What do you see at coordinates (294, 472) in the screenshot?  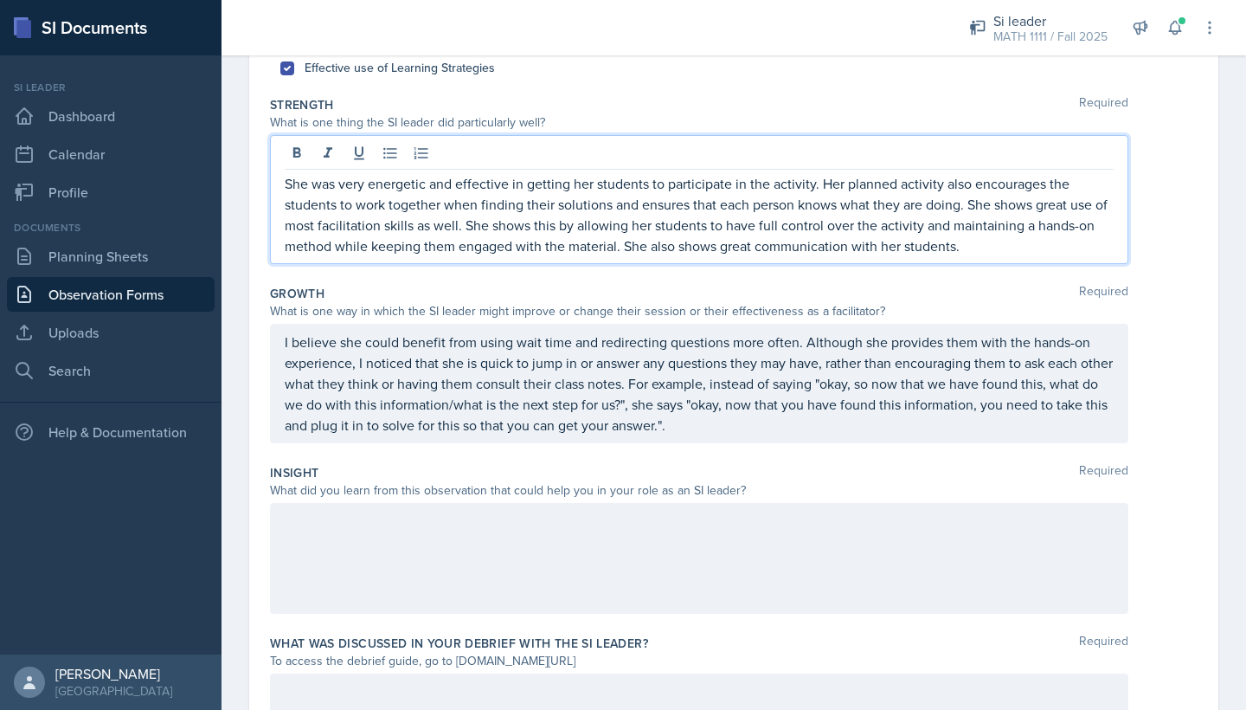 I see `label: Insight` at bounding box center [294, 472].